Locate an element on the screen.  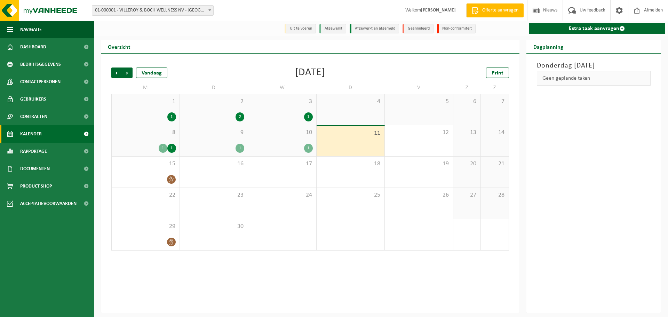
span: 22 is located at coordinates (145, 195).